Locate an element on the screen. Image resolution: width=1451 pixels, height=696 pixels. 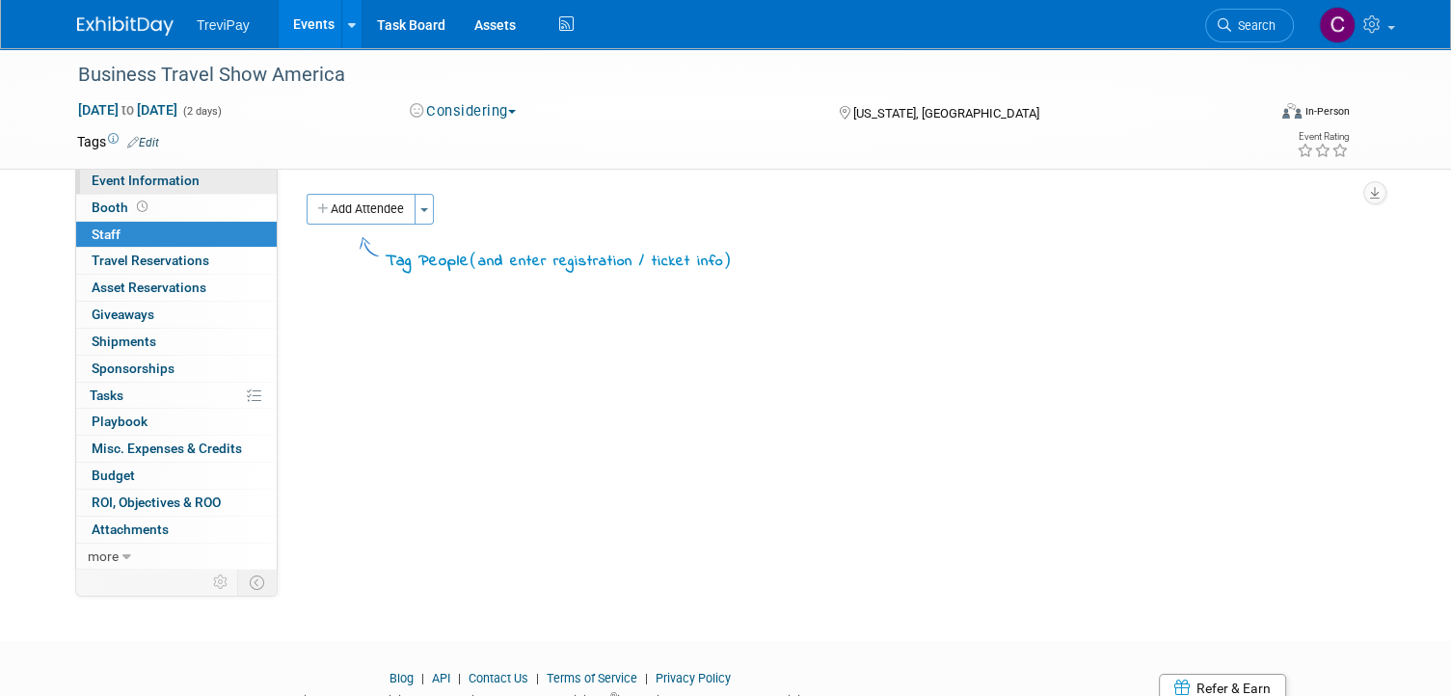
td: Tags is located at coordinates (118, 142).